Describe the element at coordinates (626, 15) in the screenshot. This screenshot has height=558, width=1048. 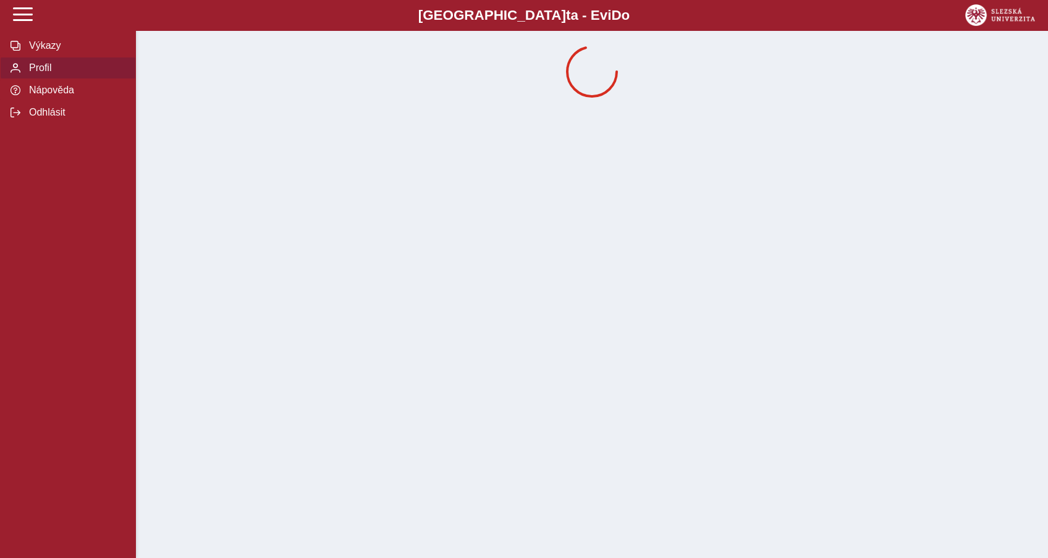
I see `span: o` at that location.